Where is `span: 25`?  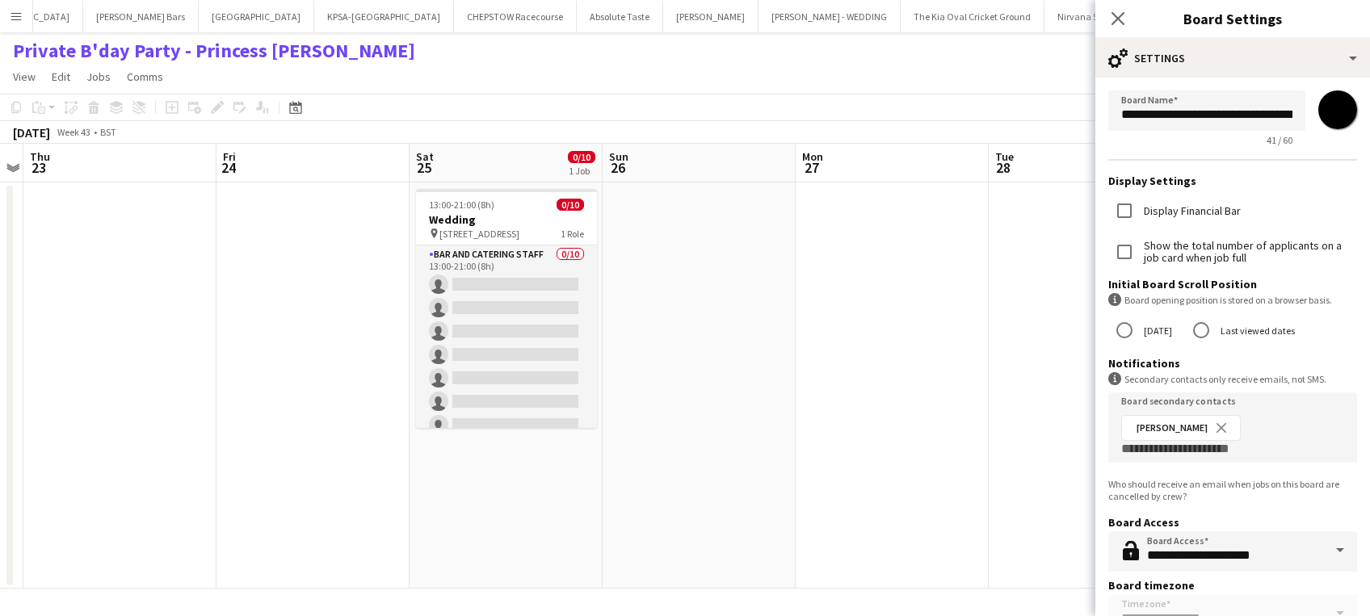 span: 25 is located at coordinates (423, 167).